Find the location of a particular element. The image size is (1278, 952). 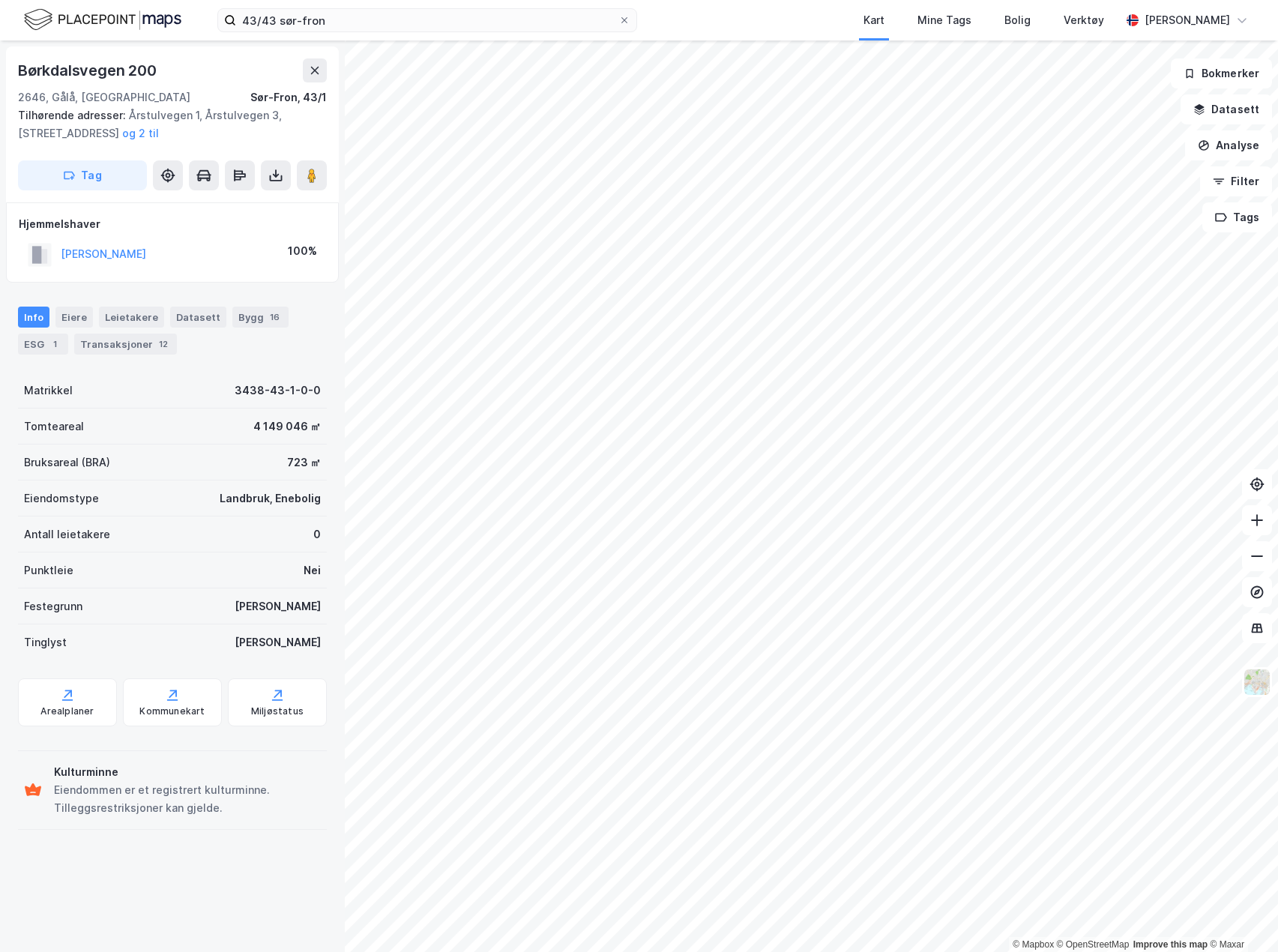

div: Transaksjoner is located at coordinates (125, 344).